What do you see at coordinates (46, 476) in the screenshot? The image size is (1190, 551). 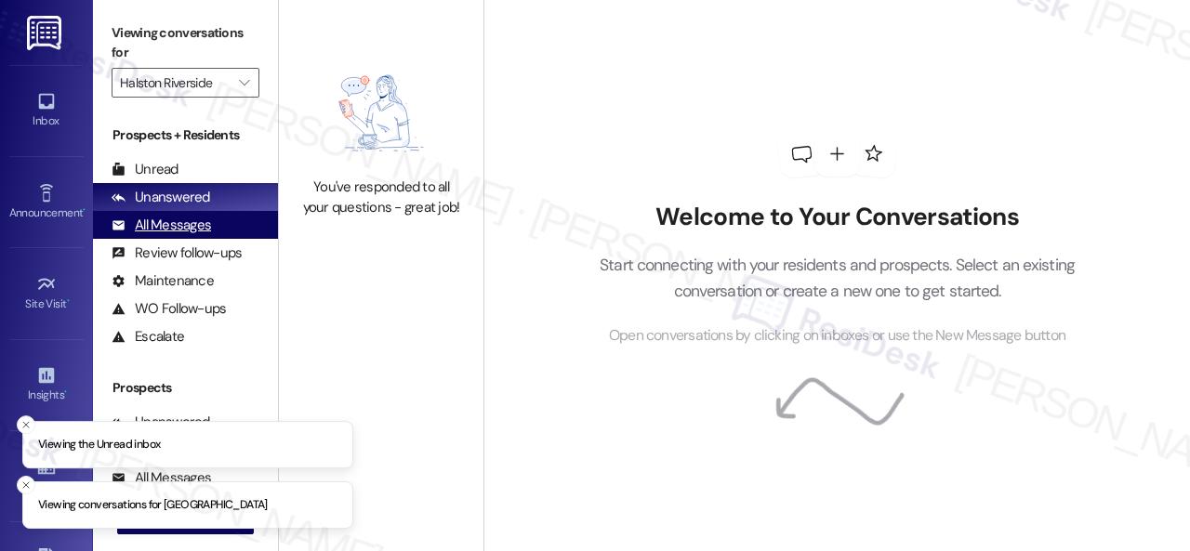 I see `a: Buildings` at bounding box center [46, 476].